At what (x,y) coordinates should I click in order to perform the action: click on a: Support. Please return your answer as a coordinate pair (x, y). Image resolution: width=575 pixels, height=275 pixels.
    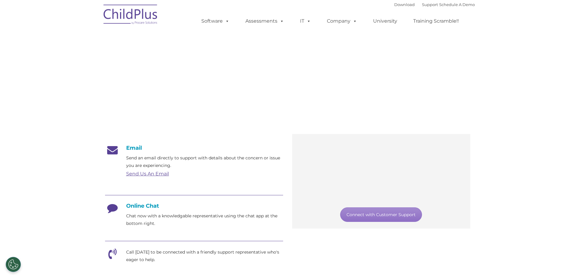
    Looking at the image, I should click on (430, 5).